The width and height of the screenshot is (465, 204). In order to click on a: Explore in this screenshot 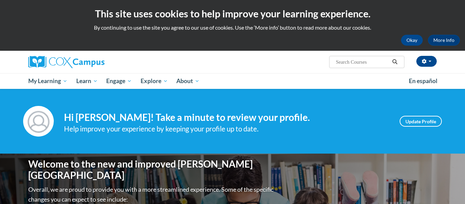, I will do `click(154, 81)`.